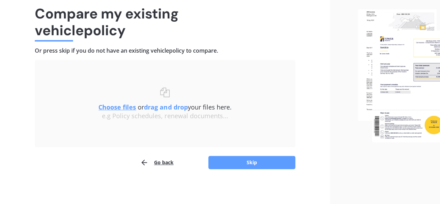 The width and height of the screenshot is (440, 204). I want to click on button: Skip, so click(252, 162).